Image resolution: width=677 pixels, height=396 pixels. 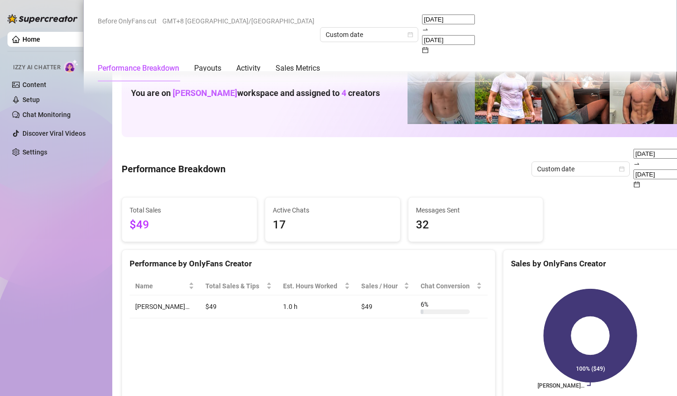 I want to click on img: Hector, so click(x=509, y=90).